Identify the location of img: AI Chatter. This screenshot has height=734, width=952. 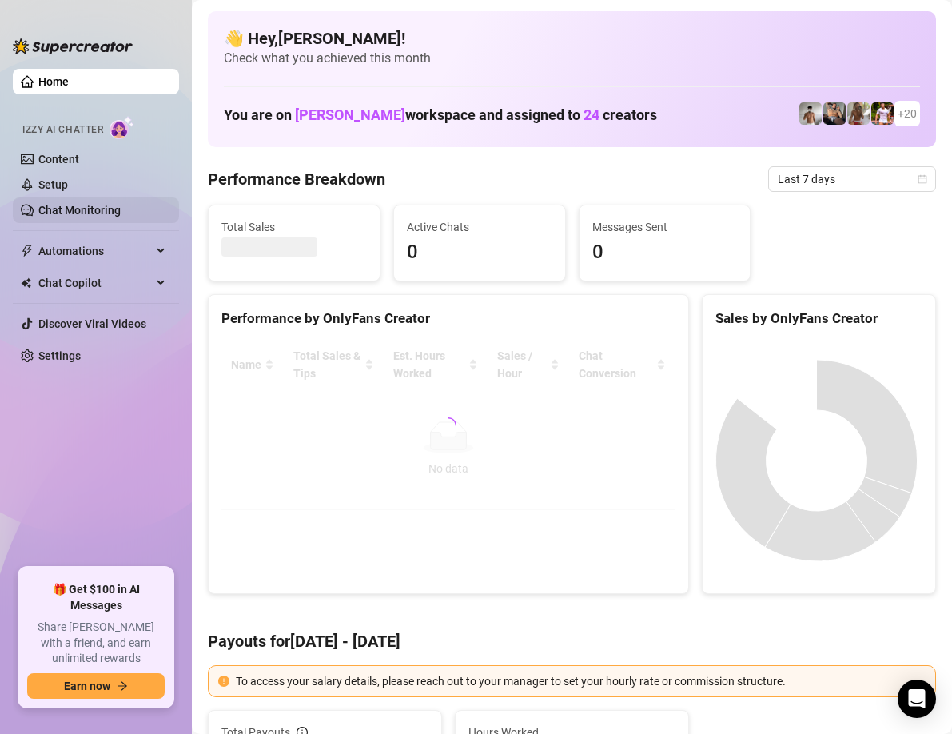
(121, 127).